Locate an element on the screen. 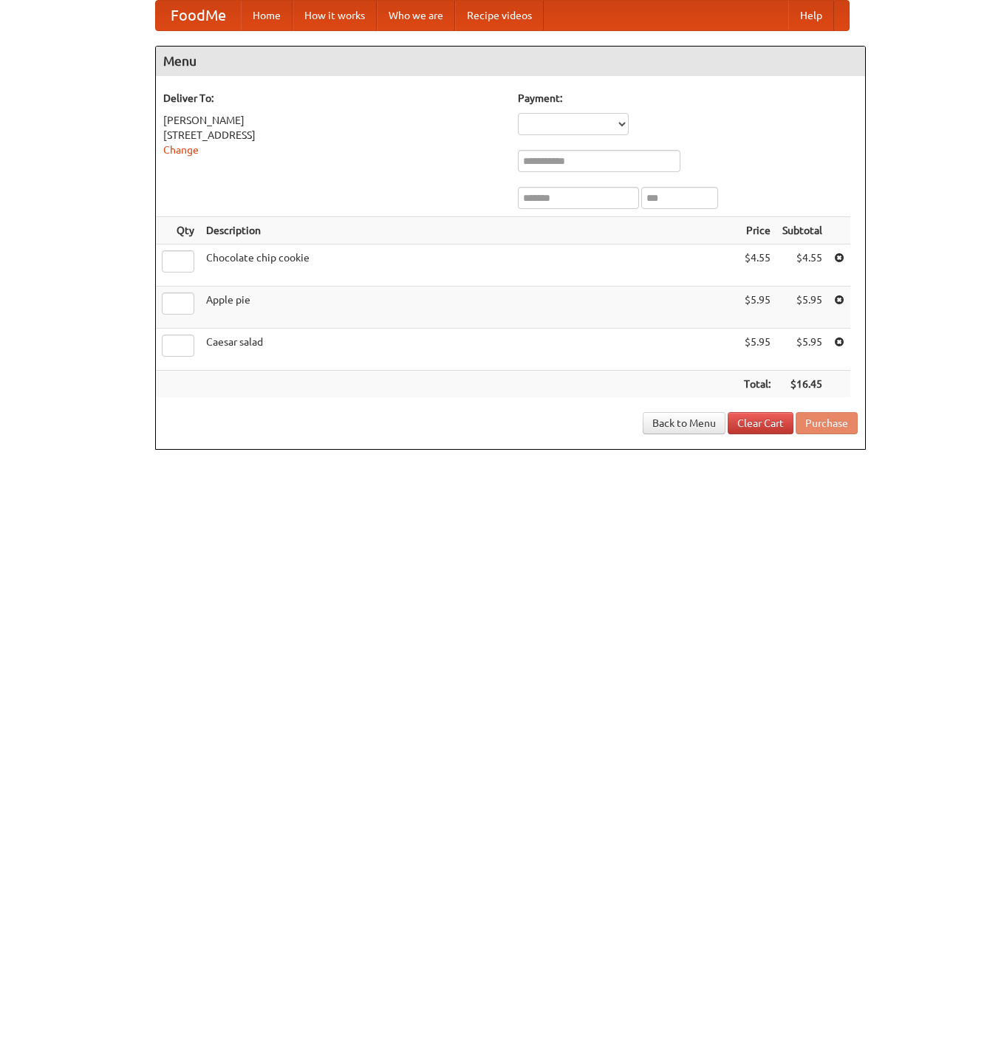 This screenshot has height=1045, width=1004. a: FoodMe is located at coordinates (198, 16).